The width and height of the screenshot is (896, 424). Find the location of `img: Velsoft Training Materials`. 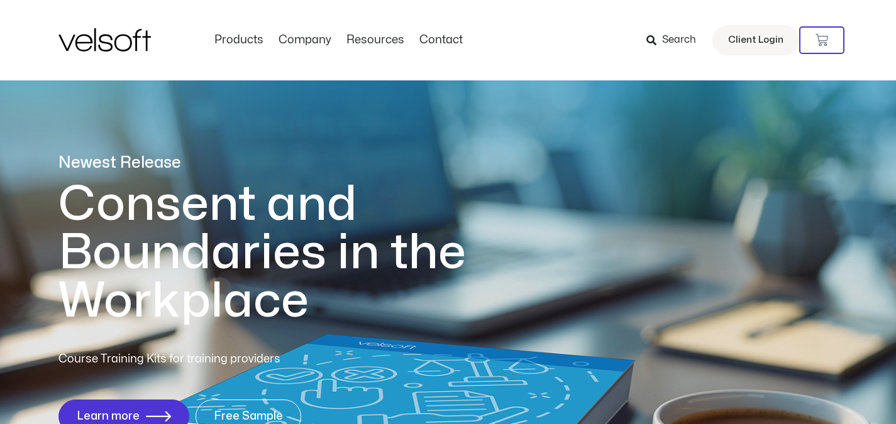

img: Velsoft Training Materials is located at coordinates (104, 40).